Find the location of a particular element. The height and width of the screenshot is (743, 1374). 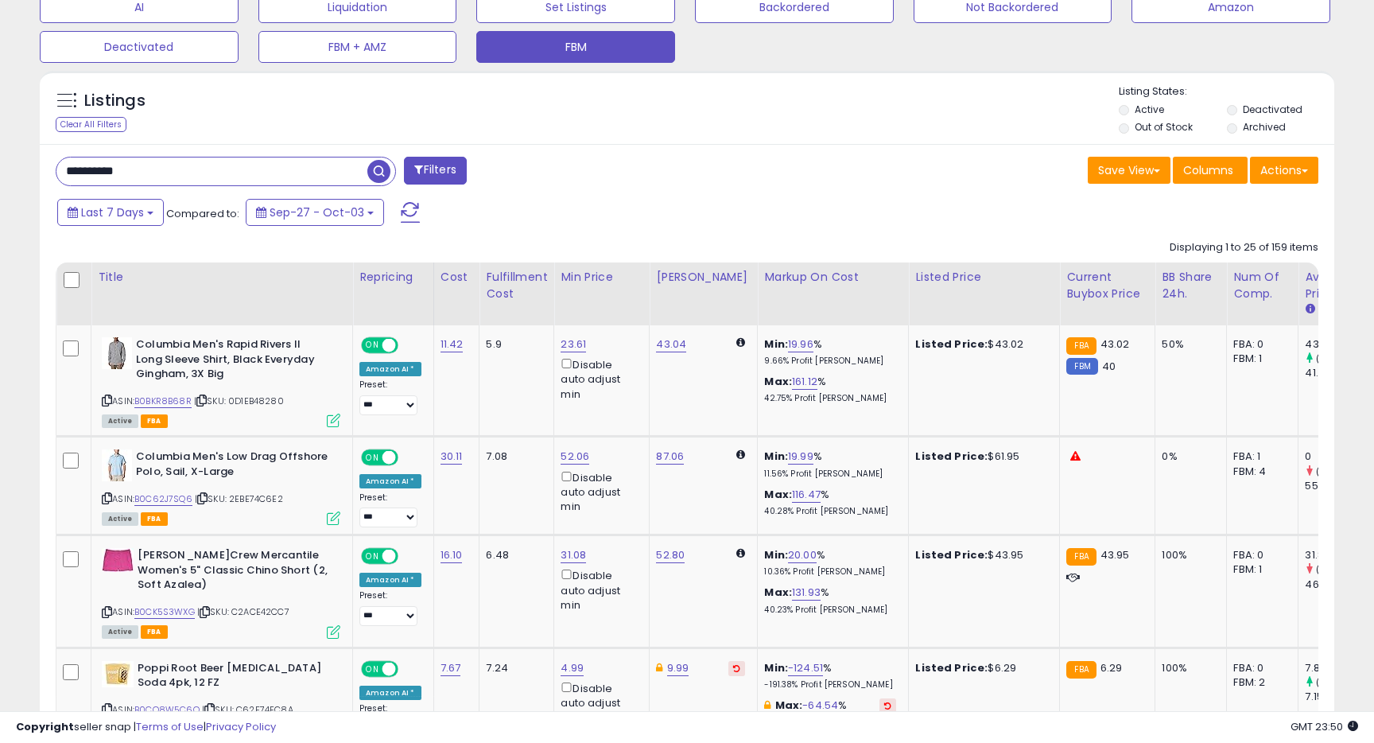

a: 7.67 is located at coordinates (451, 668).